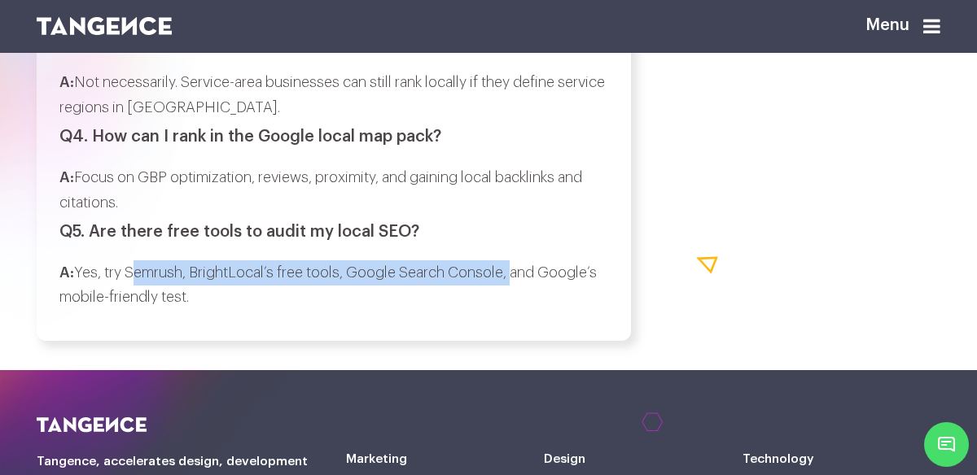 The height and width of the screenshot is (475, 977). Describe the element at coordinates (334, 232) in the screenshot. I see `h3: Q5. Are there free tools to audit my local SEO?` at that location.